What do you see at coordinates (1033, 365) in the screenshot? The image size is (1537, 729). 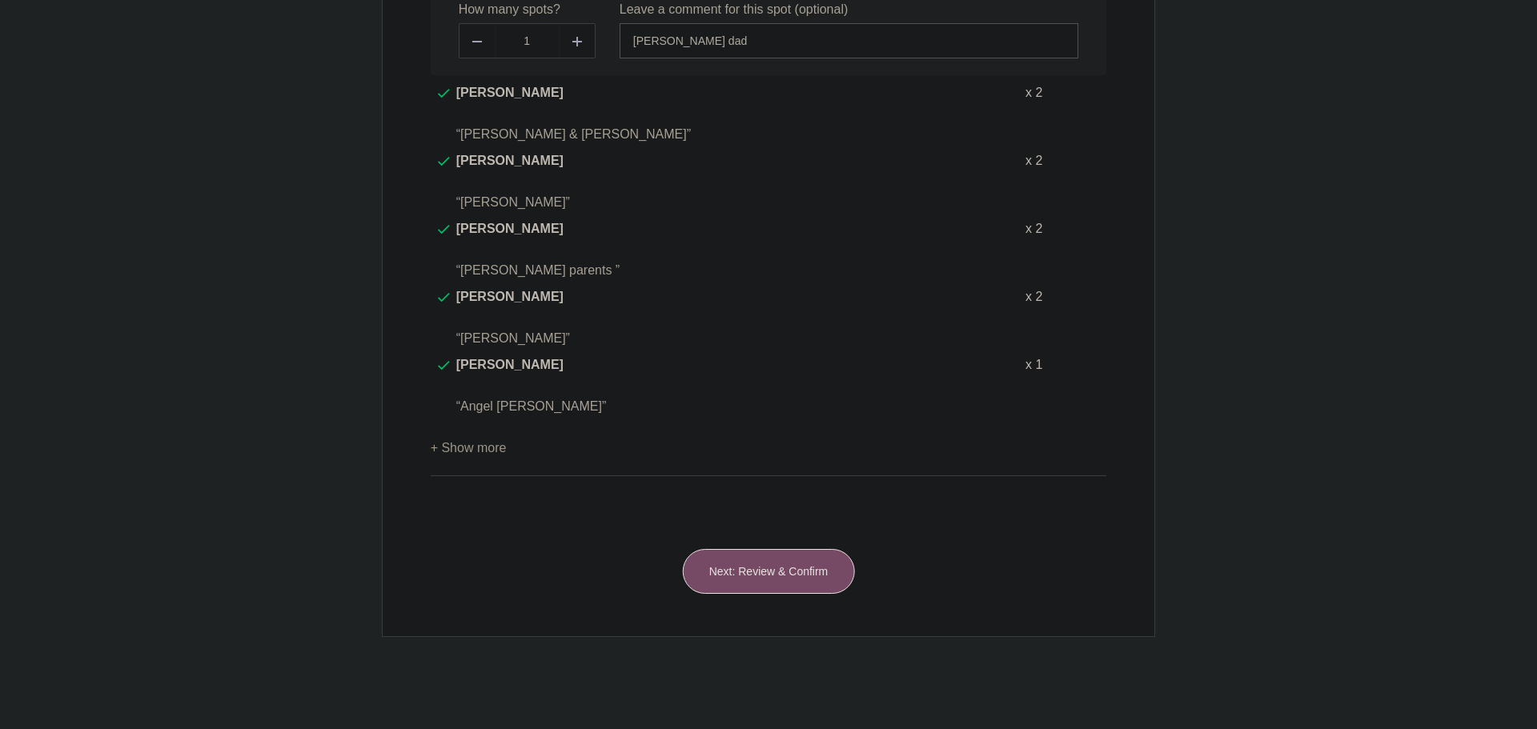 I see `p: x 1` at bounding box center [1033, 365].